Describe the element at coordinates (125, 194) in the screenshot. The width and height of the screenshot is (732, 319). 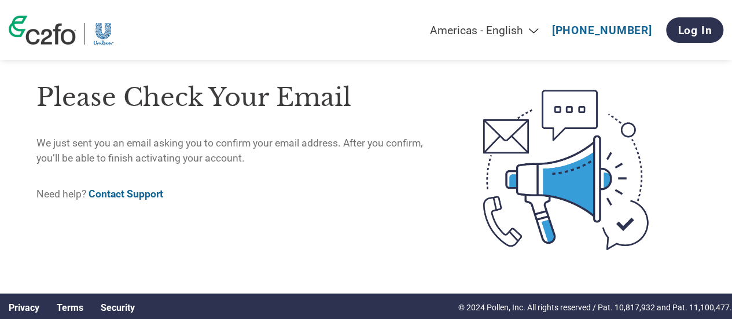
I see `a: Contact Support` at that location.